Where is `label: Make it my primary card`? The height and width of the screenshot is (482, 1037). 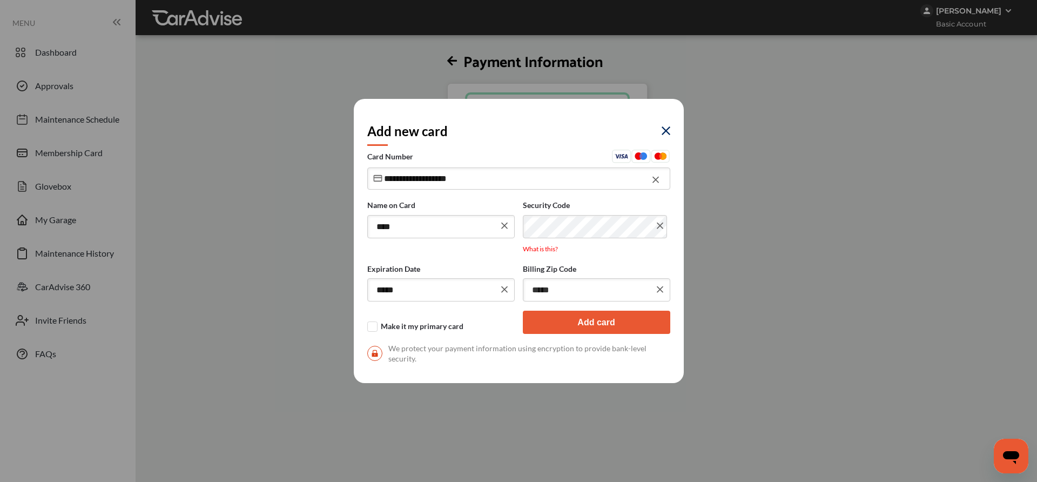
label: Make it my primary card is located at coordinates (441, 327).